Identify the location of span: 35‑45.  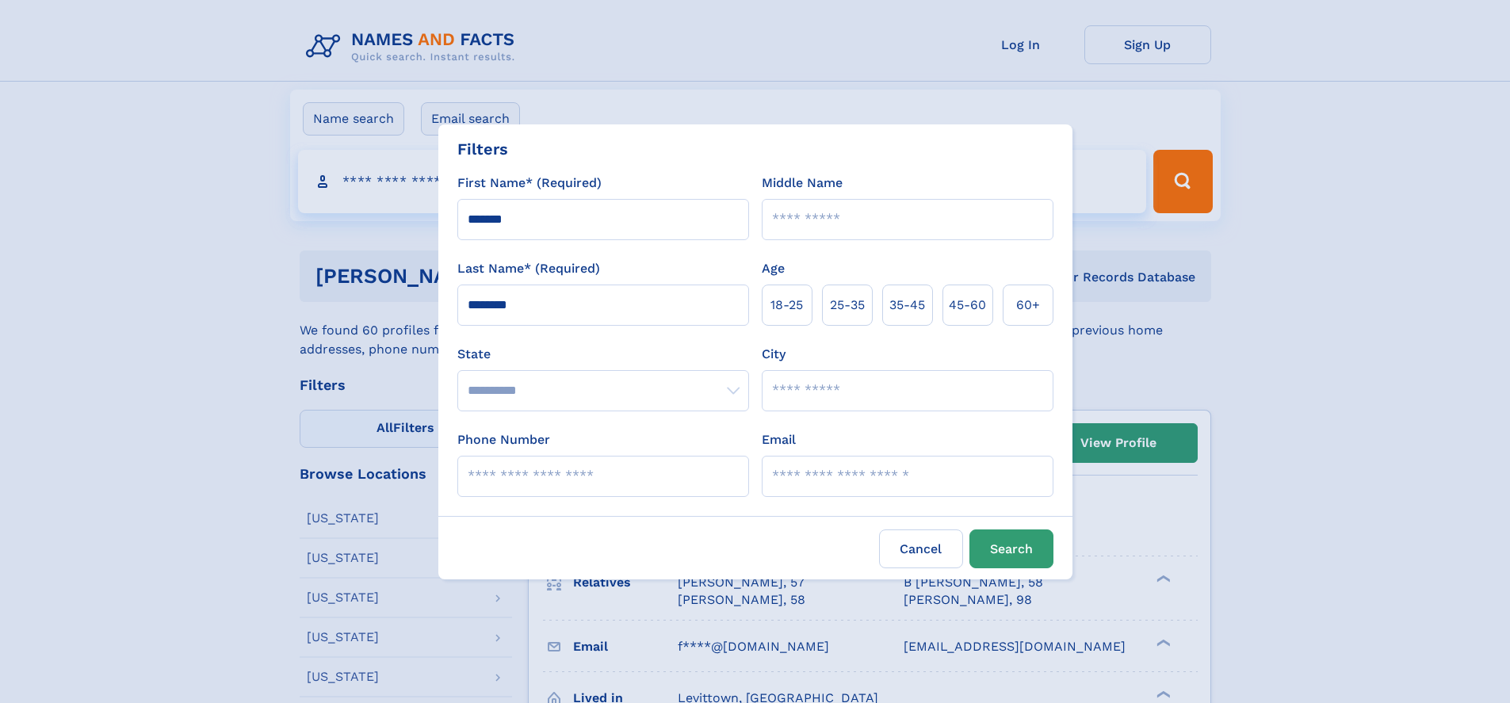
(907, 305).